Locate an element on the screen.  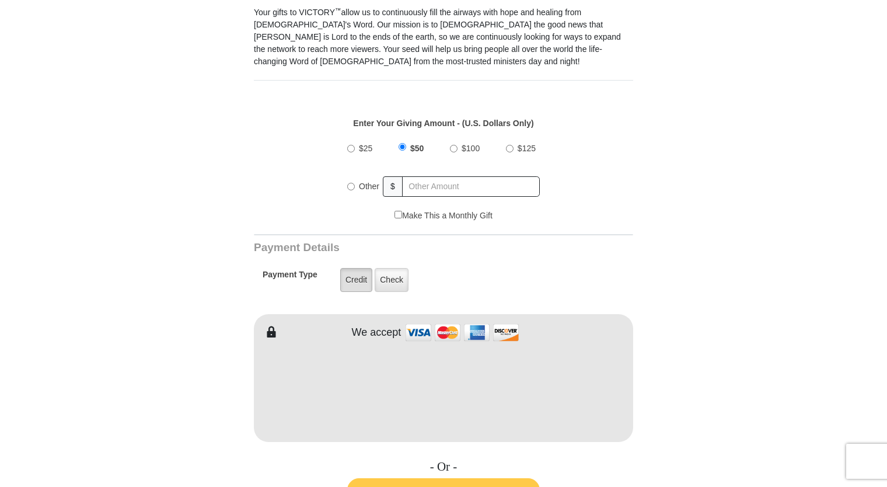
label: Check is located at coordinates (392, 279).